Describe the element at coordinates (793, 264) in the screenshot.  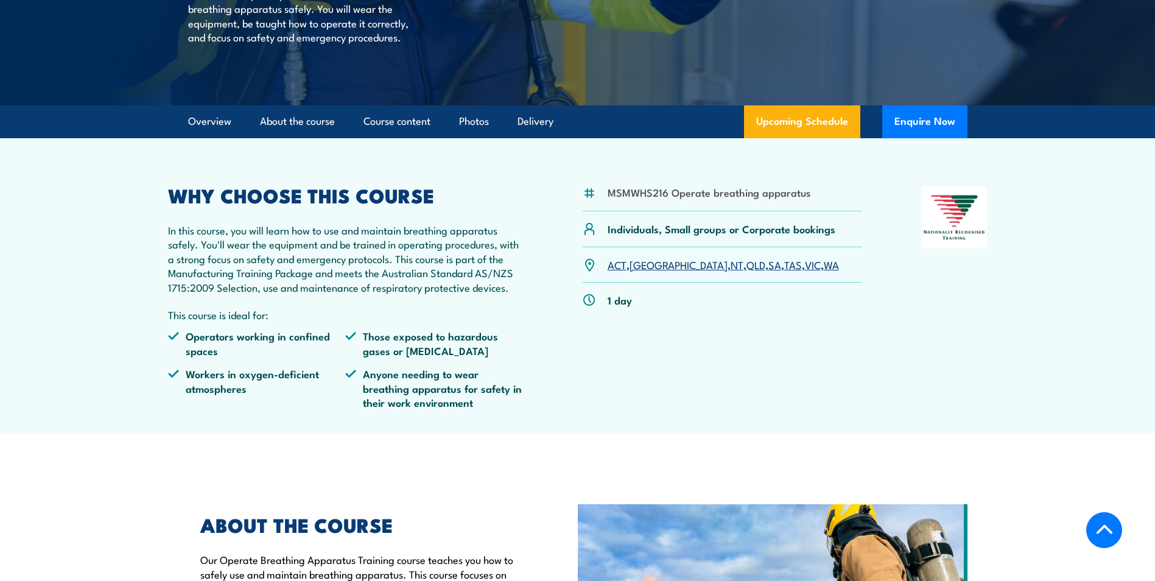
I see `a: TAS` at that location.